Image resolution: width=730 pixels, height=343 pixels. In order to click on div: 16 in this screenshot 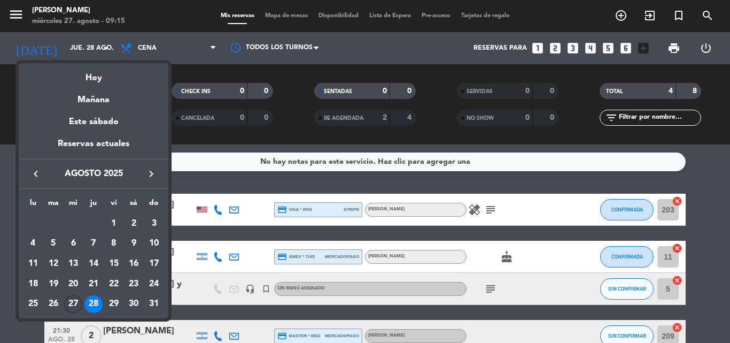, I will do `click(134, 264)`.